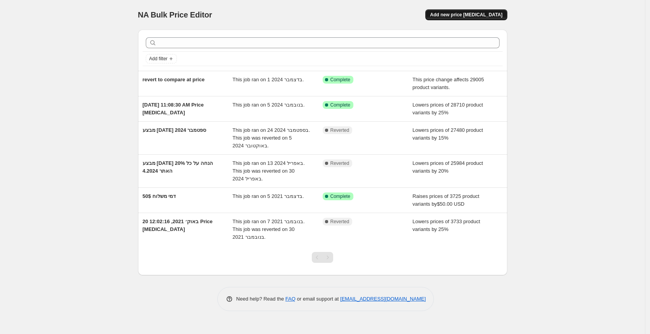 The height and width of the screenshot is (334, 650). I want to click on a: FAQ, so click(291, 299).